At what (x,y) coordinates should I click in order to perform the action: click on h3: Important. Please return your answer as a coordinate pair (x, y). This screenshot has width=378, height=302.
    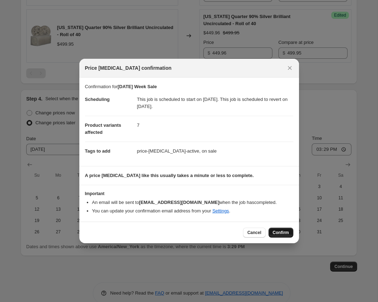
    Looking at the image, I should click on (189, 194).